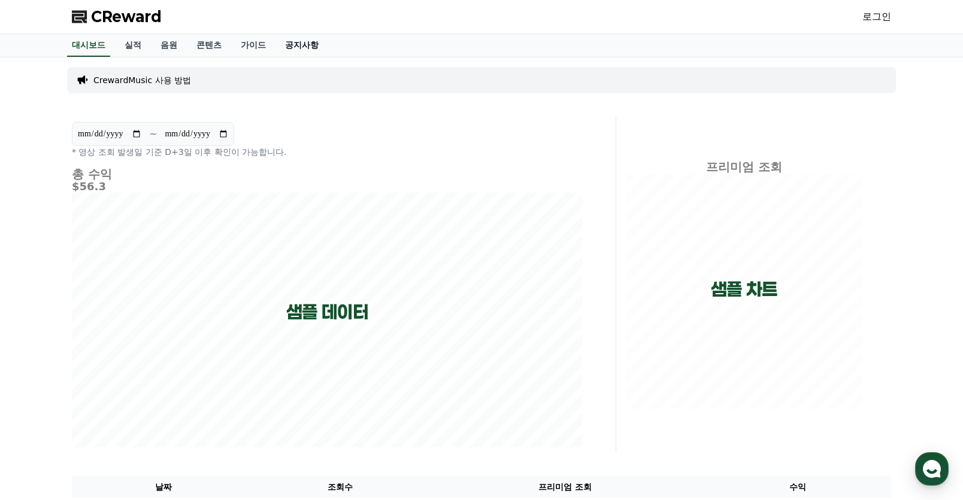 This screenshot has width=963, height=500. Describe the element at coordinates (302, 45) in the screenshot. I see `a: 공지사항` at that location.